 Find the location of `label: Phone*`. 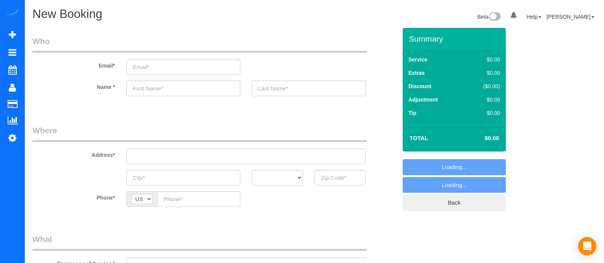

label: Phone* is located at coordinates (74, 197).